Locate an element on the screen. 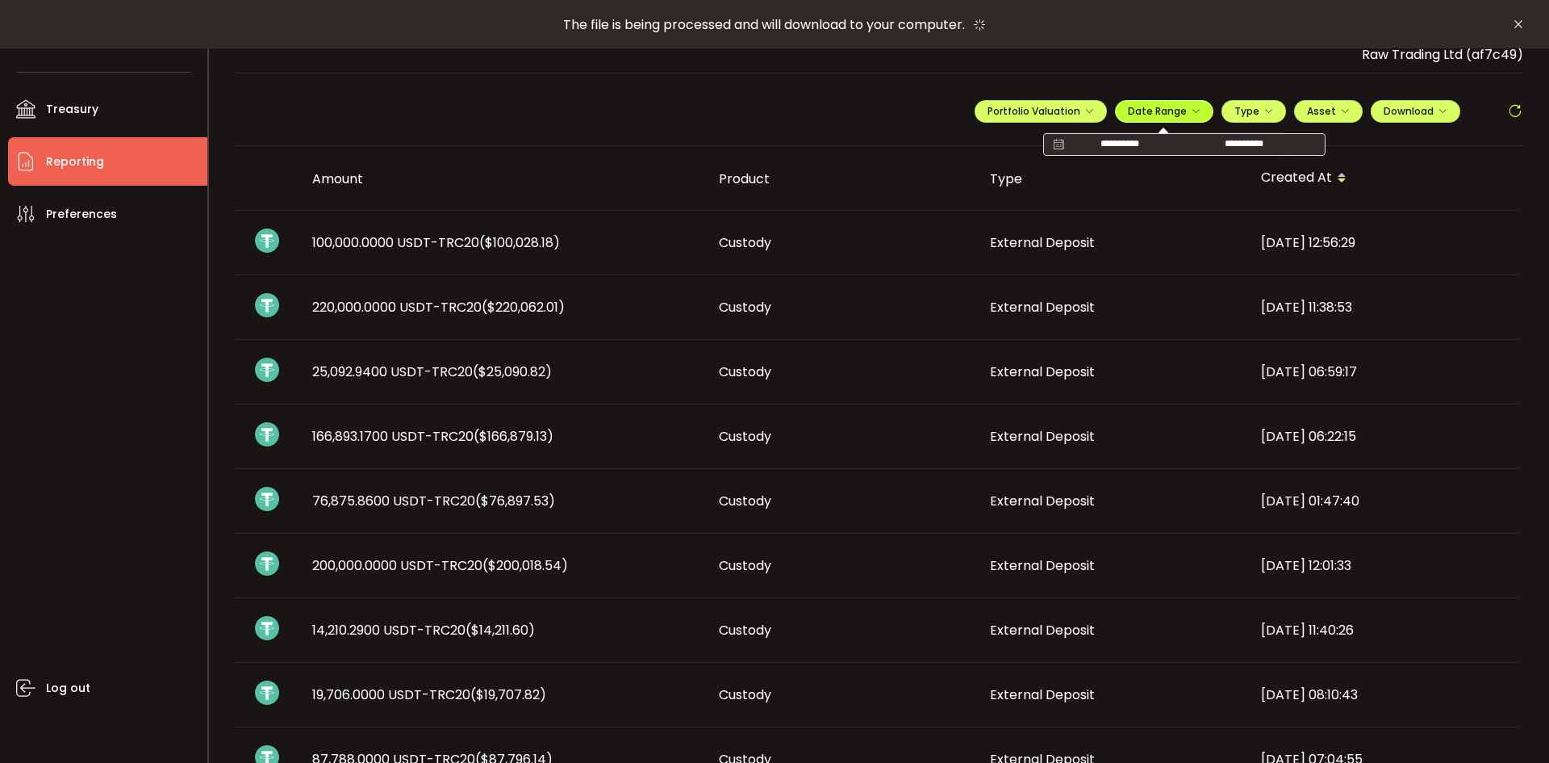 This screenshot has height=763, width=1549. span: ($25,090.82) is located at coordinates (512, 371).